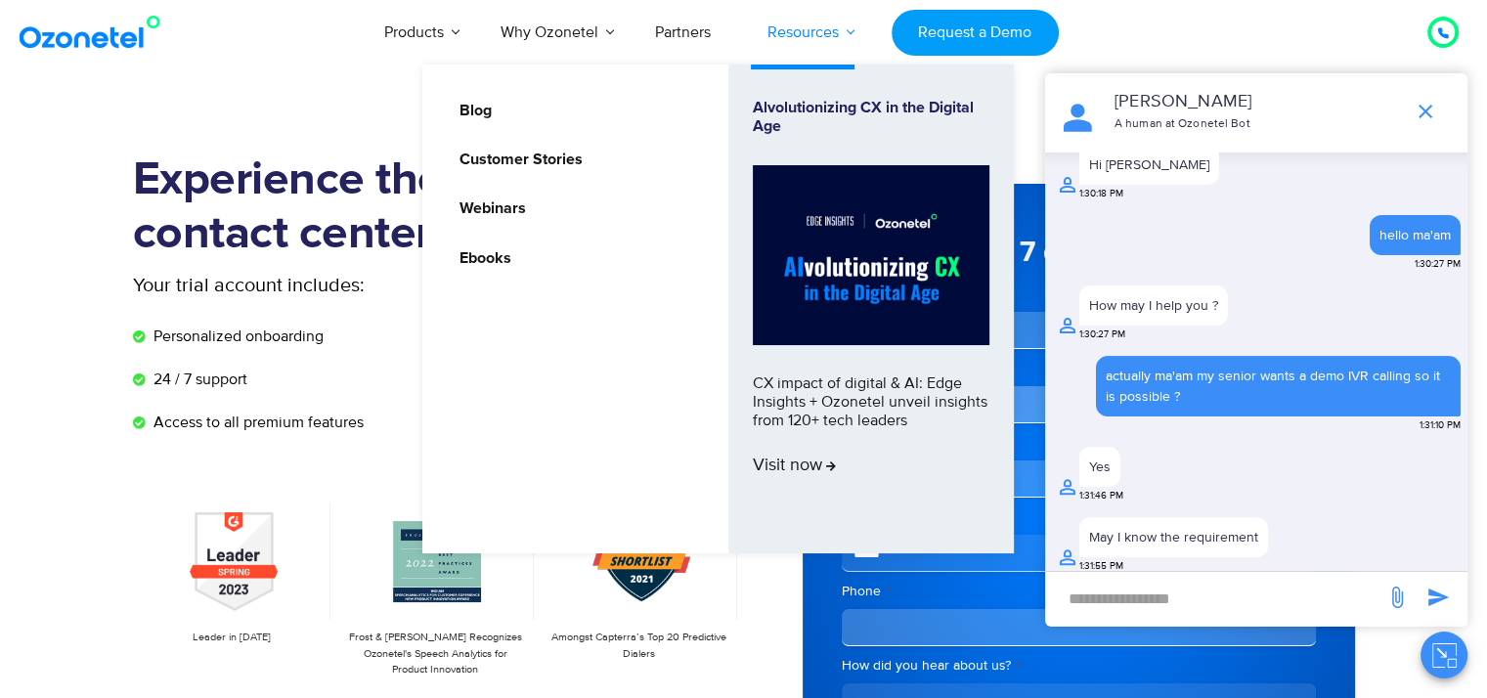 Image resolution: width=1487 pixels, height=698 pixels. What do you see at coordinates (1277, 386) in the screenshot?
I see `div: actually ma'am my senior wants a demo IVR calling so it is possible ?` at bounding box center [1277, 386].